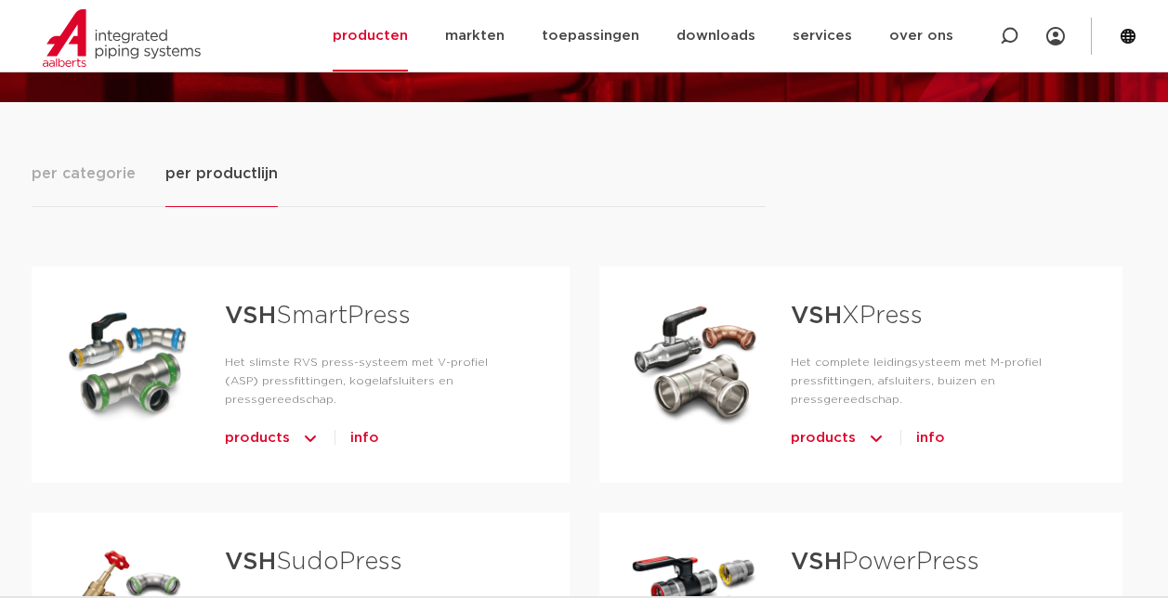 The height and width of the screenshot is (598, 1168). I want to click on p: Het complete leidingsysteem met M-profiel pressfittingen, afsluiters, buizen en pressgereedschap., so click(926, 381).